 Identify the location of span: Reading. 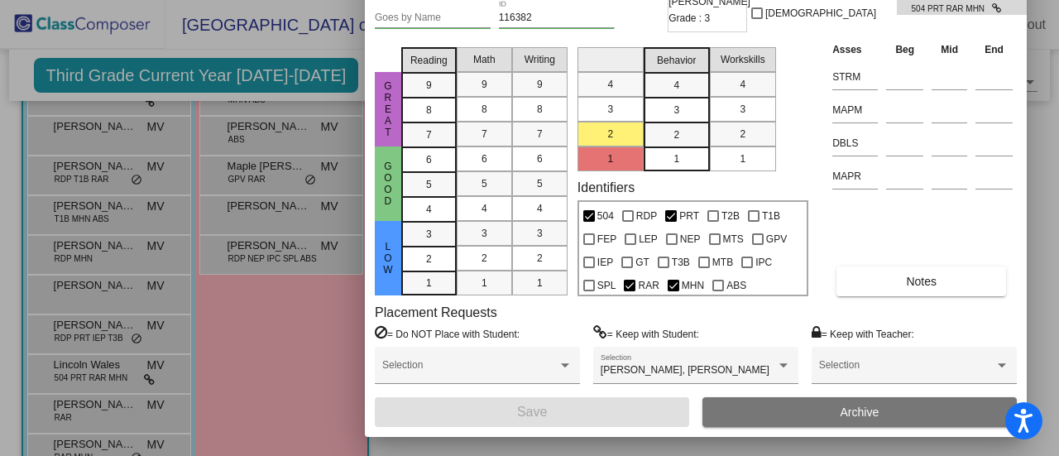
(429, 60).